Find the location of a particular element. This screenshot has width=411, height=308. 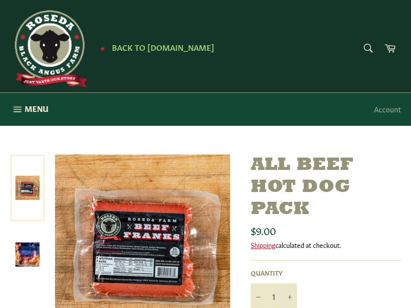

button: Reduce item quantity by one is located at coordinates (258, 296).